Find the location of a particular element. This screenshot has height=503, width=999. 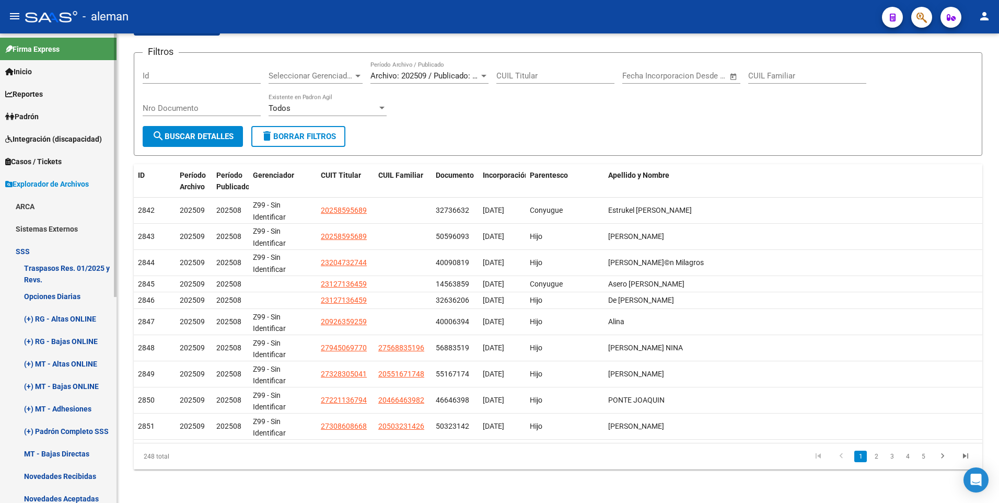

span: Apellido y Nombre is located at coordinates (639, 175).